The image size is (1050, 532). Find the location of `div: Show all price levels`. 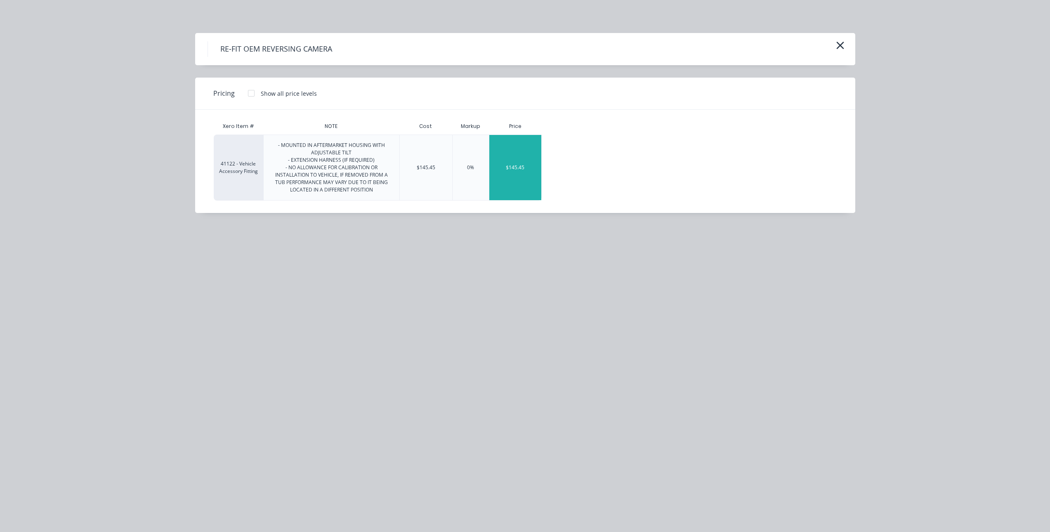

div: Show all price levels is located at coordinates (289, 93).